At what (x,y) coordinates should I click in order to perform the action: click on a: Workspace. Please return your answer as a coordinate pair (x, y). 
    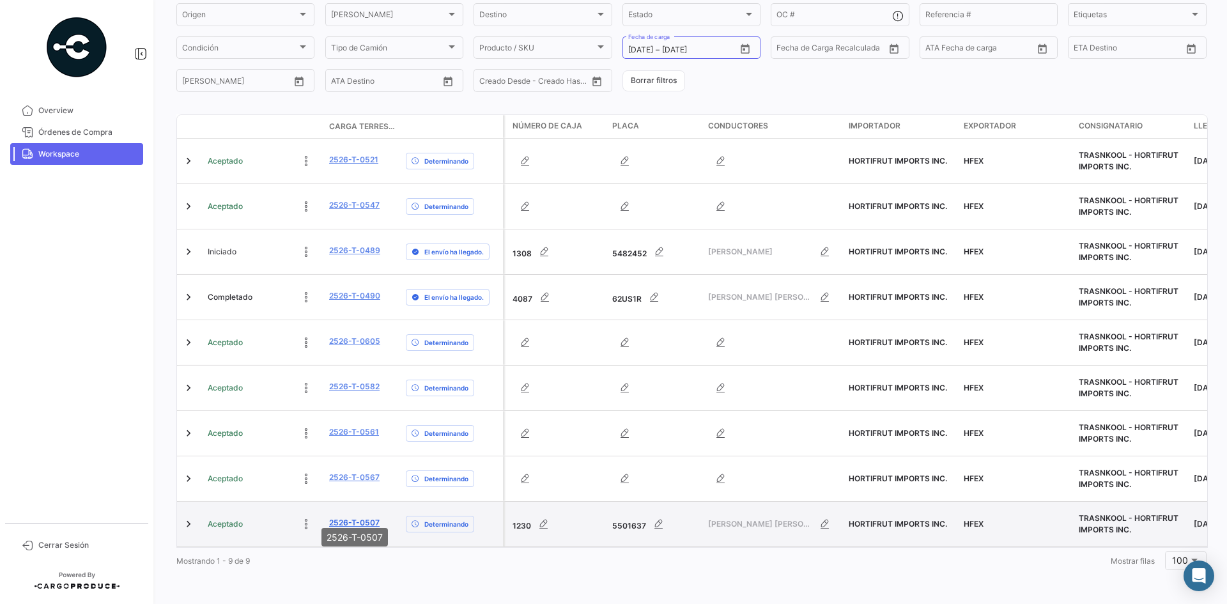
    Looking at the image, I should click on (77, 154).